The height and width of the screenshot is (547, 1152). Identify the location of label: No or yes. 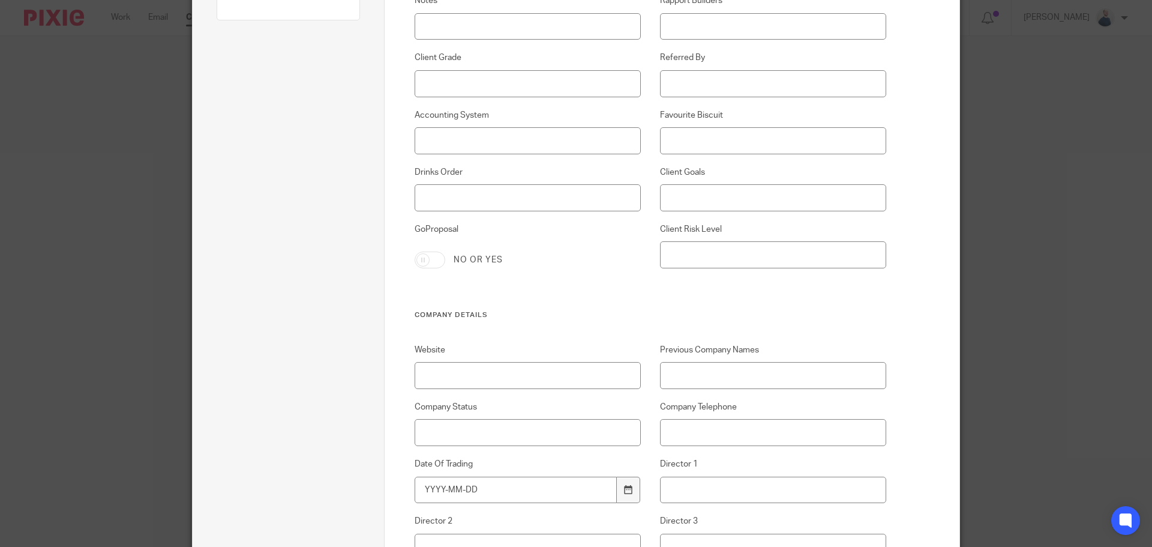
(478, 260).